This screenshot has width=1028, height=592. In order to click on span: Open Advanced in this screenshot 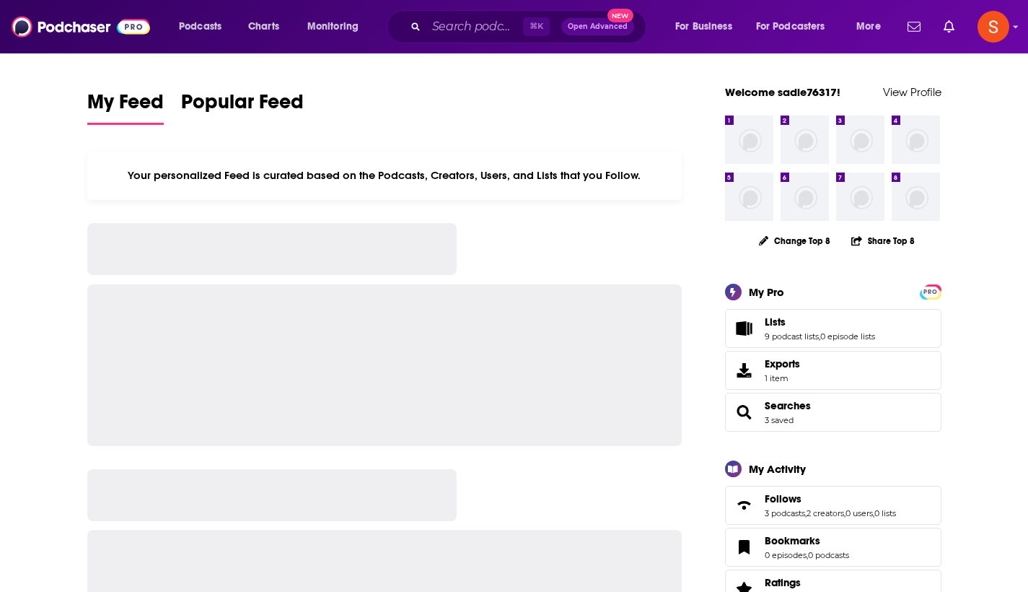, I will do `click(597, 27)`.